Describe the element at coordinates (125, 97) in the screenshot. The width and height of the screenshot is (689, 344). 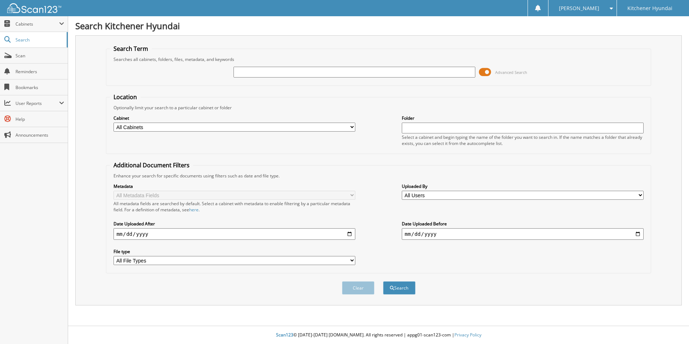
I see `legend: Location` at that location.